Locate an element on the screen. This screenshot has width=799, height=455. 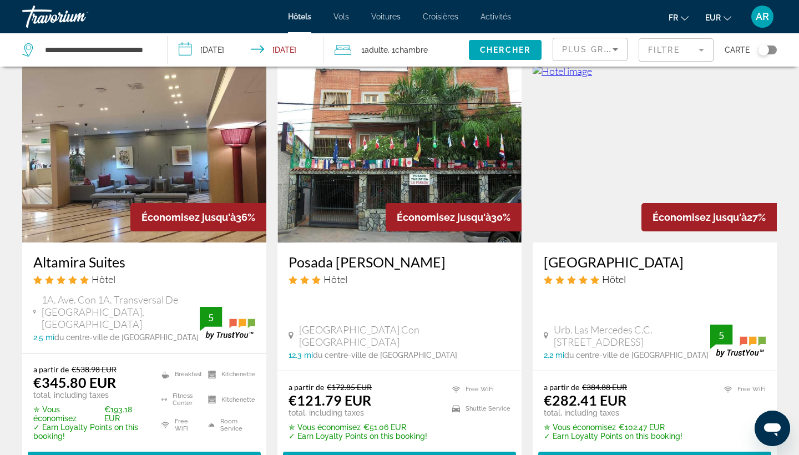
p: €193.18 EUR is located at coordinates (90, 414).